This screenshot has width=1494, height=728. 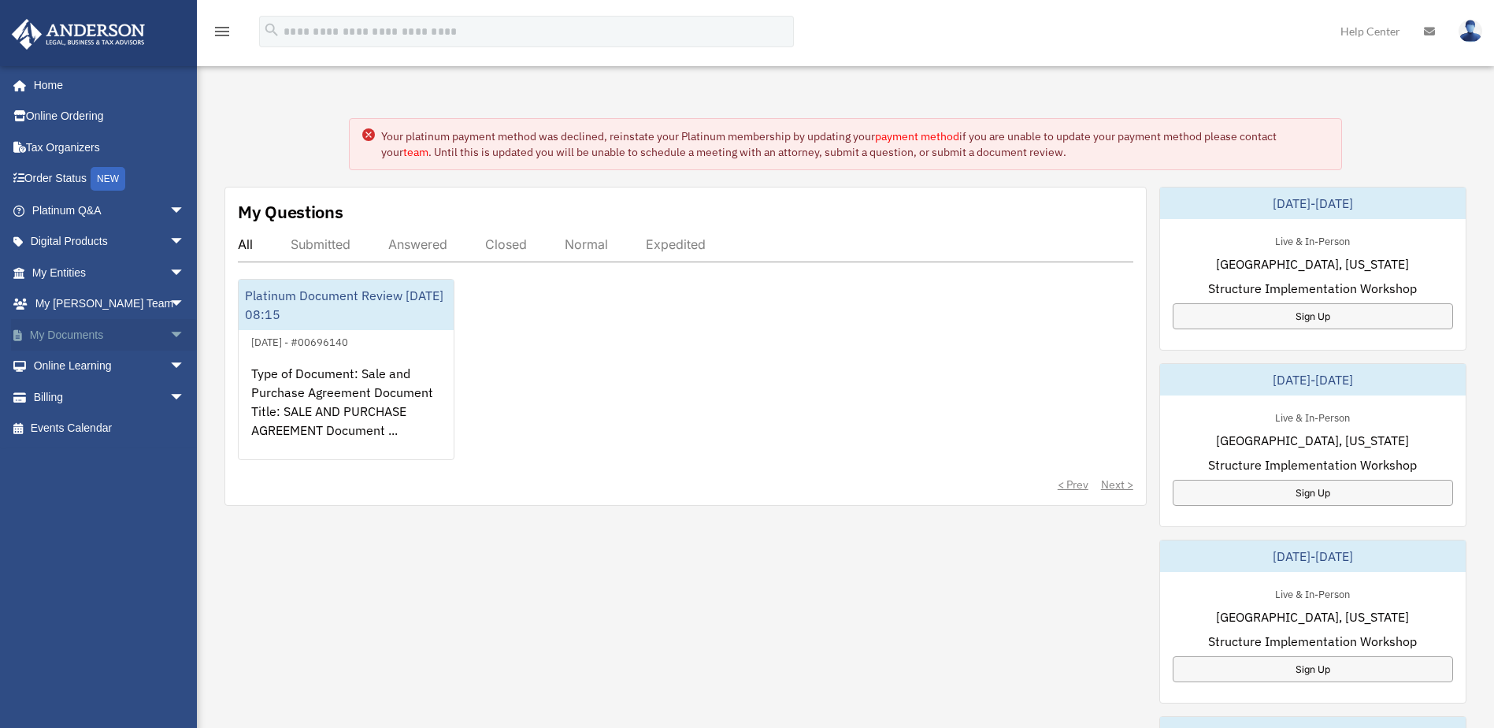 I want to click on a: My Documentsarrow_drop_down, so click(x=109, y=335).